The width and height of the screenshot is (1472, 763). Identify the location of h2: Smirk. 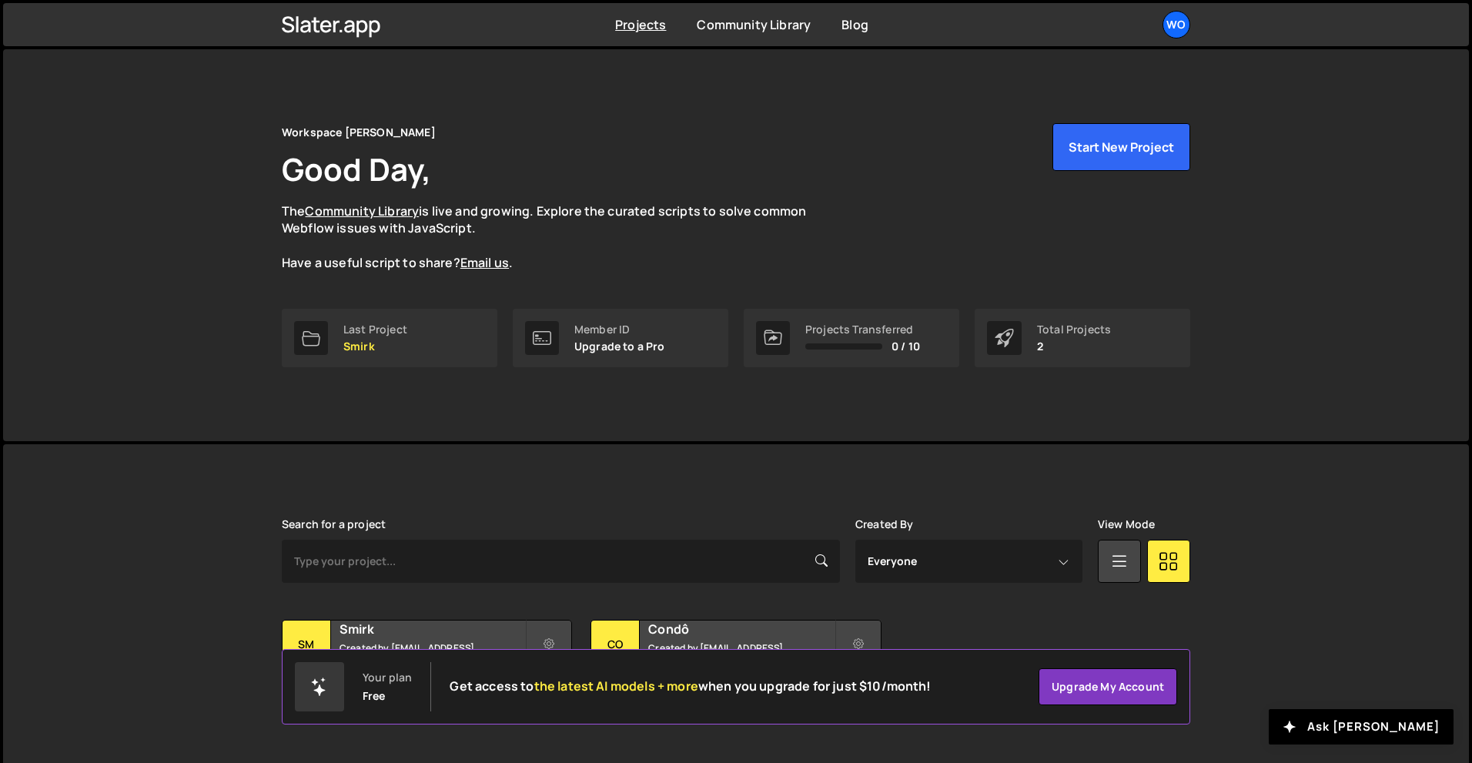
(432, 629).